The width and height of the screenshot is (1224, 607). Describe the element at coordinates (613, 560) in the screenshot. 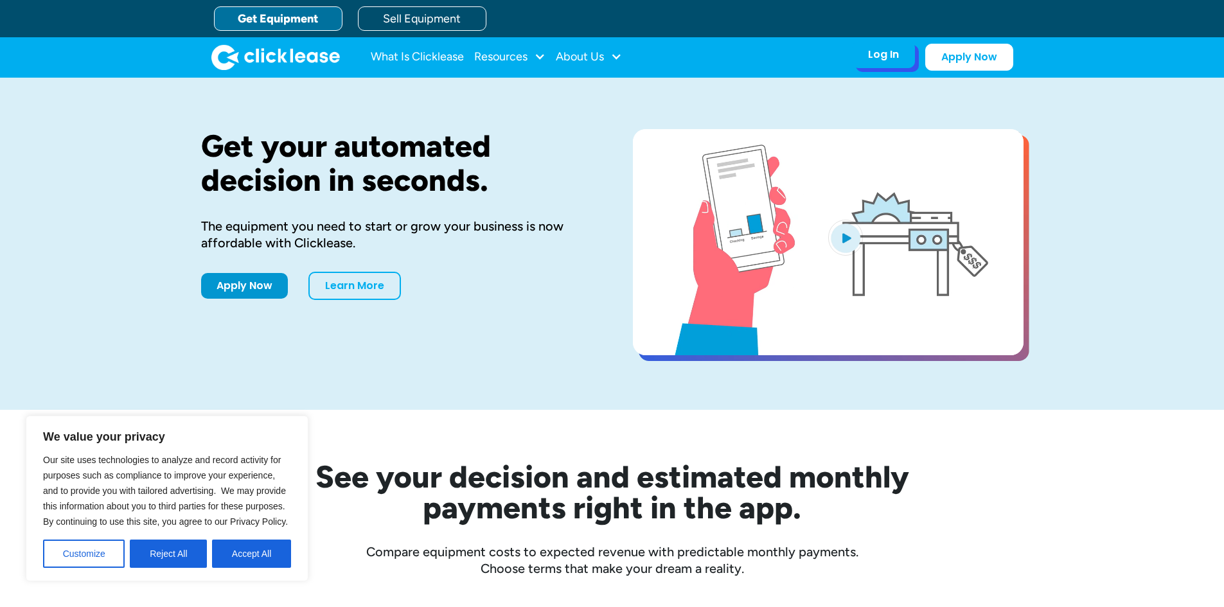

I see `div: Compare equipment costs to expected revenue with predictable monthly payments. Choose terms that ...` at that location.